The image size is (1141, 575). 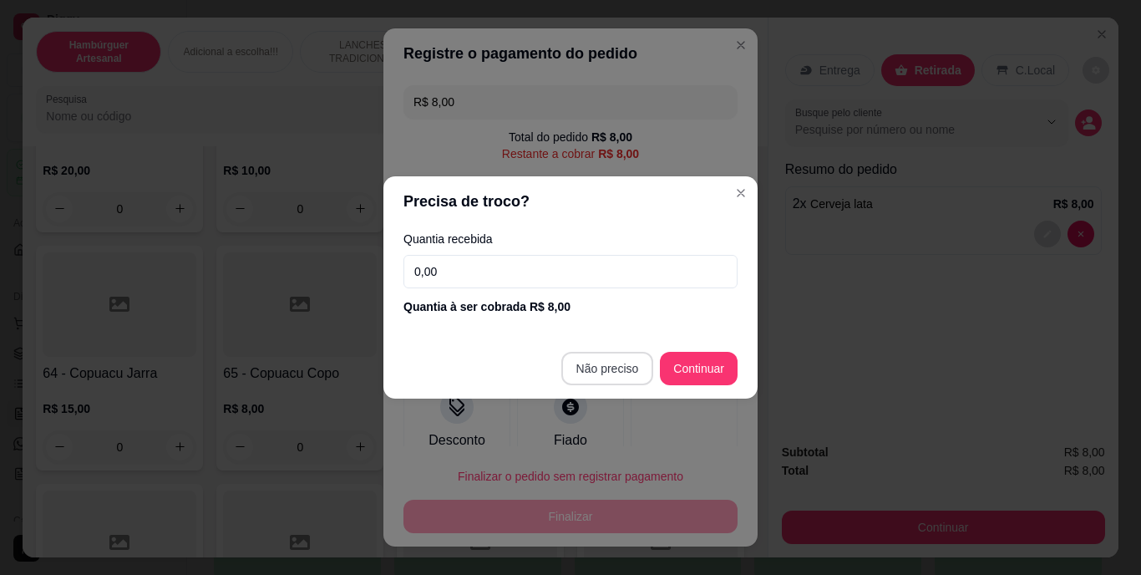 I want to click on button: Não preciso, so click(x=607, y=368).